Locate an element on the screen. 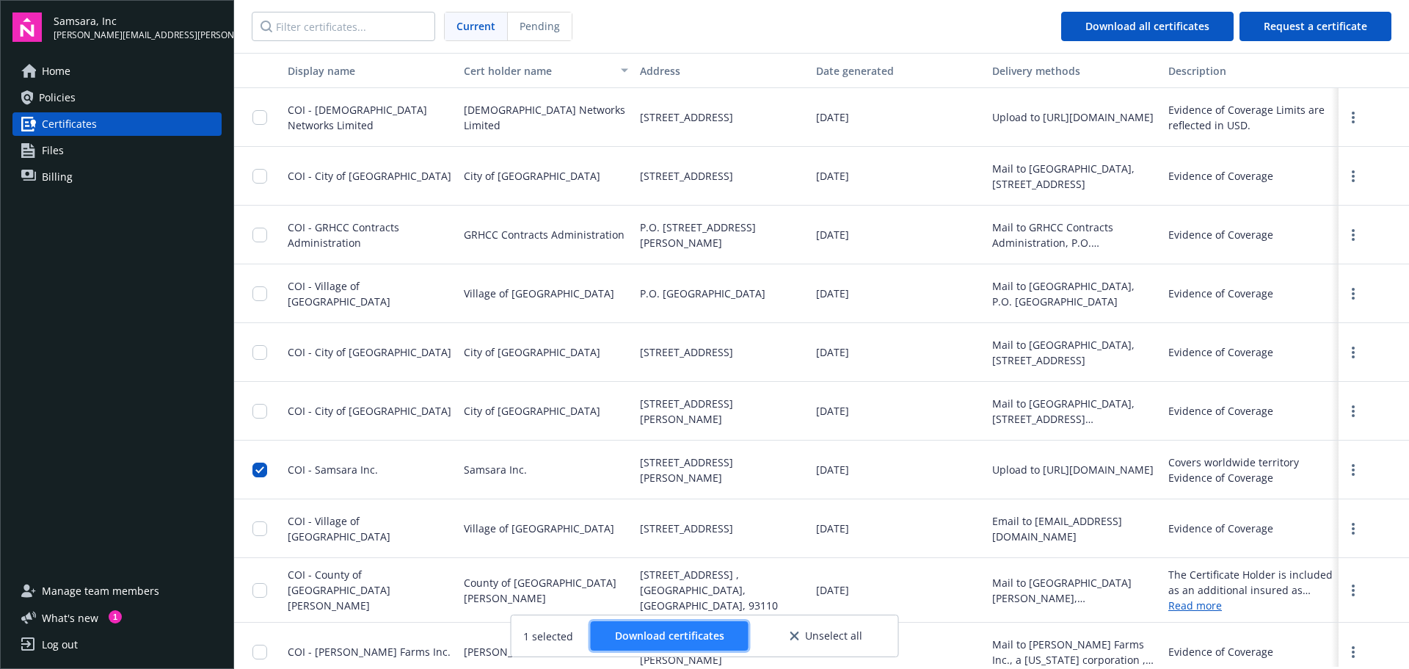 This screenshot has height=669, width=1409. button: Unselect all is located at coordinates (826, 636).